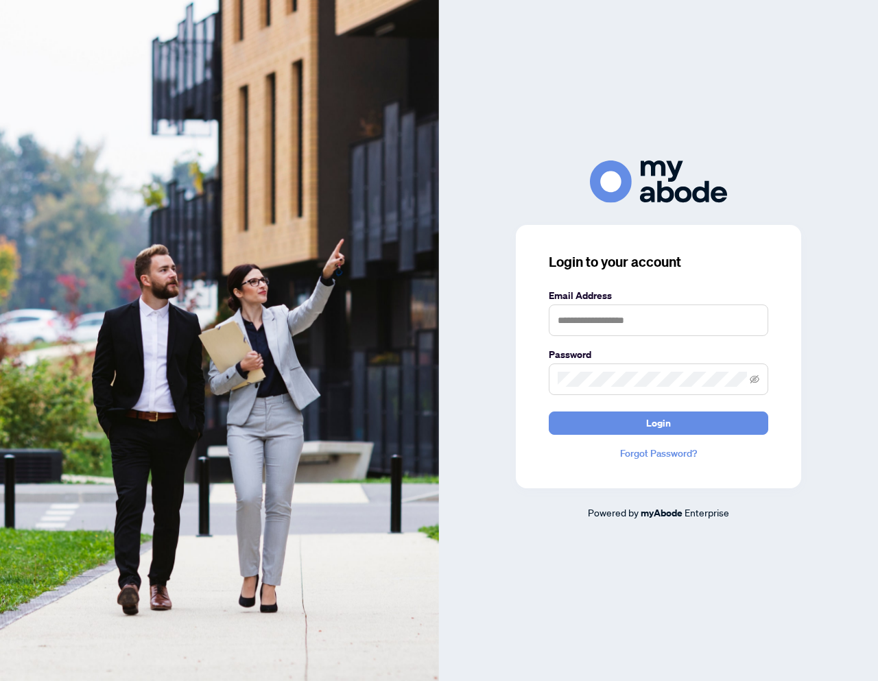 The height and width of the screenshot is (681, 878). I want to click on span: Login, so click(658, 423).